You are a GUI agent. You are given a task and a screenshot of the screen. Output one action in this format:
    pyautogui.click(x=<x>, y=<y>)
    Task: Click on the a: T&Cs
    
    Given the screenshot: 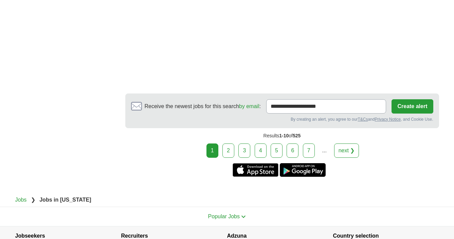 What is the action you would take?
    pyautogui.click(x=363, y=119)
    